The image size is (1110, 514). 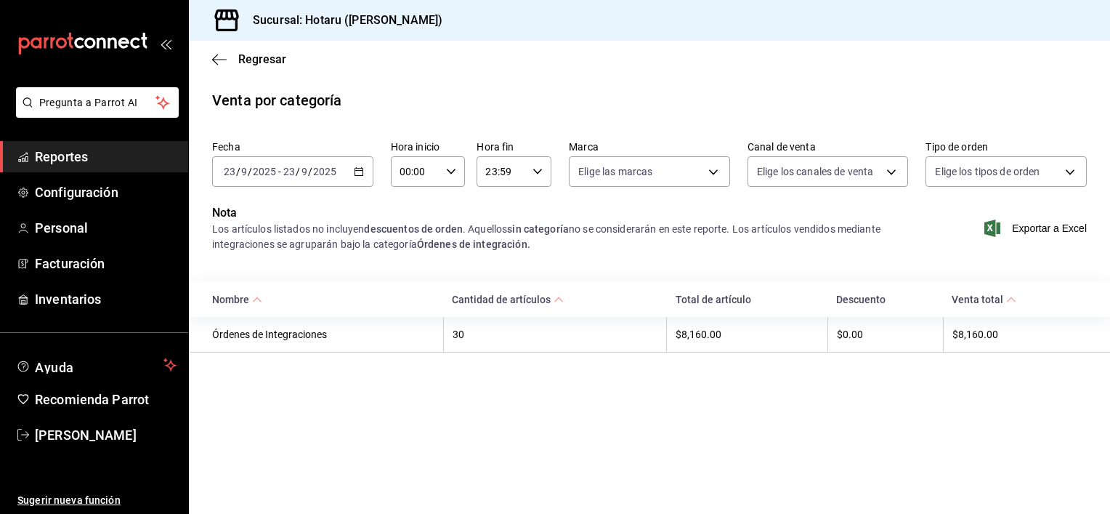 What do you see at coordinates (428, 147) in the screenshot?
I see `label: Hora inicio` at bounding box center [428, 147].